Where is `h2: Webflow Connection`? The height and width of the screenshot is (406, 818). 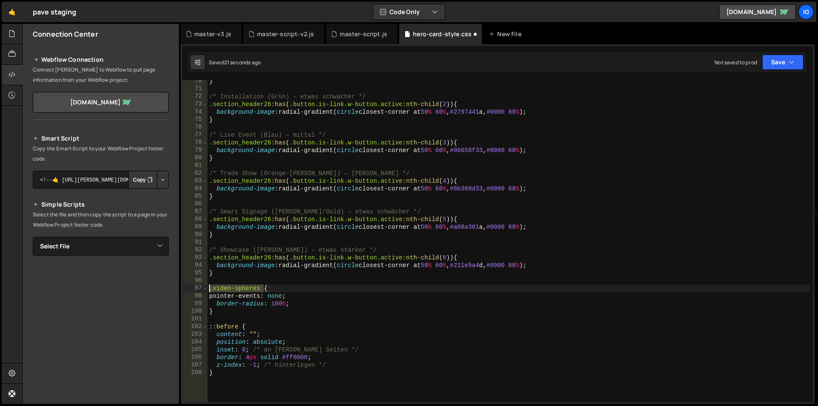 h2: Webflow Connection is located at coordinates (101, 60).